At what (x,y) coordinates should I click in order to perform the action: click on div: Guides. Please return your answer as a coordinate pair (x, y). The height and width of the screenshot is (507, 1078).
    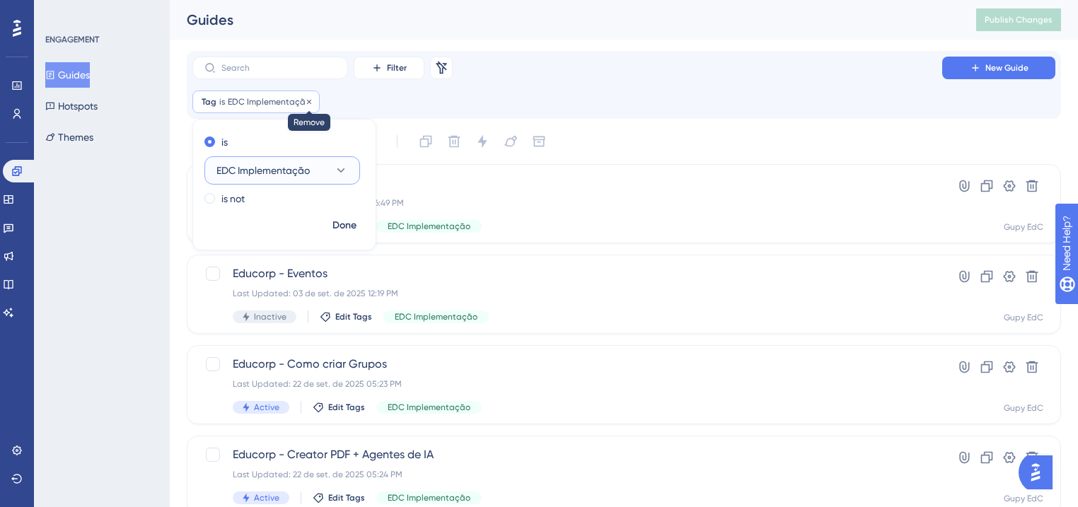
    Looking at the image, I should click on (564, 20).